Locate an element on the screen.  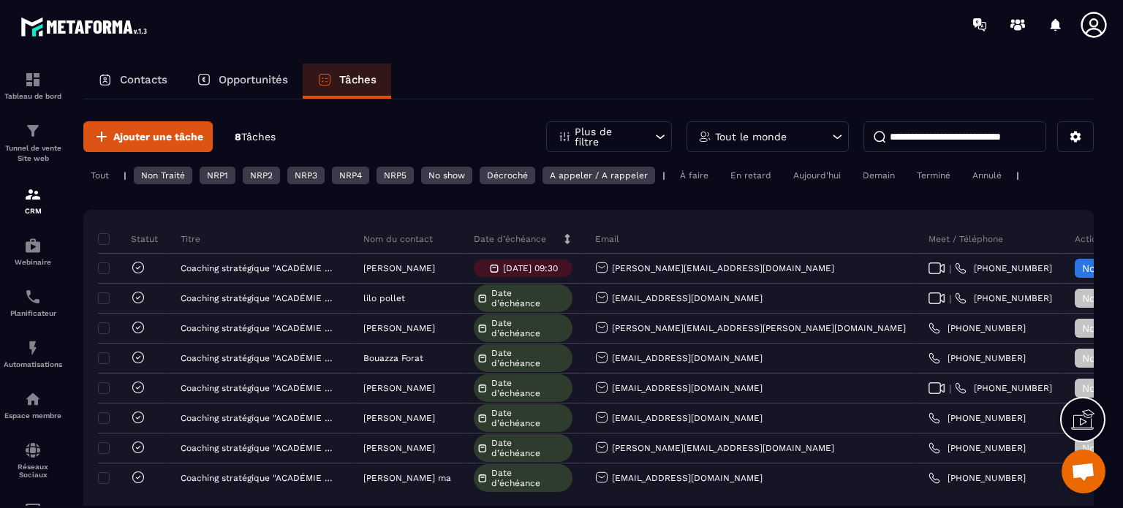
img: scheduler is located at coordinates (33, 297).